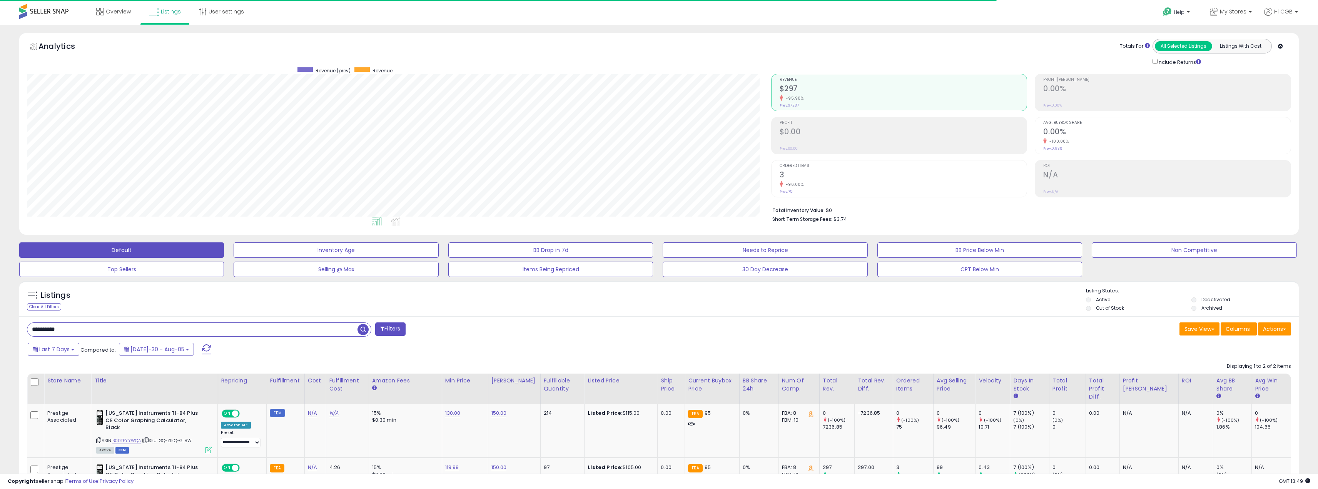 The height and width of the screenshot is (489, 1318). Describe the element at coordinates (903, 123) in the screenshot. I see `span: Profit` at that location.